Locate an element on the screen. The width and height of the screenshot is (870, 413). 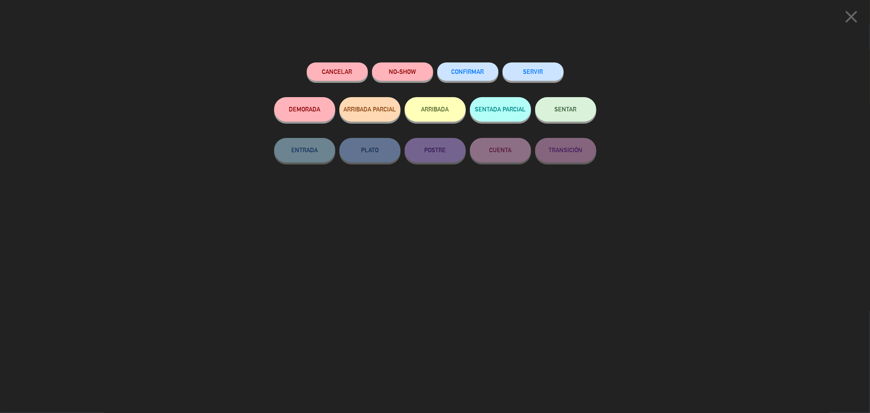
span: SENTAR is located at coordinates (566, 109).